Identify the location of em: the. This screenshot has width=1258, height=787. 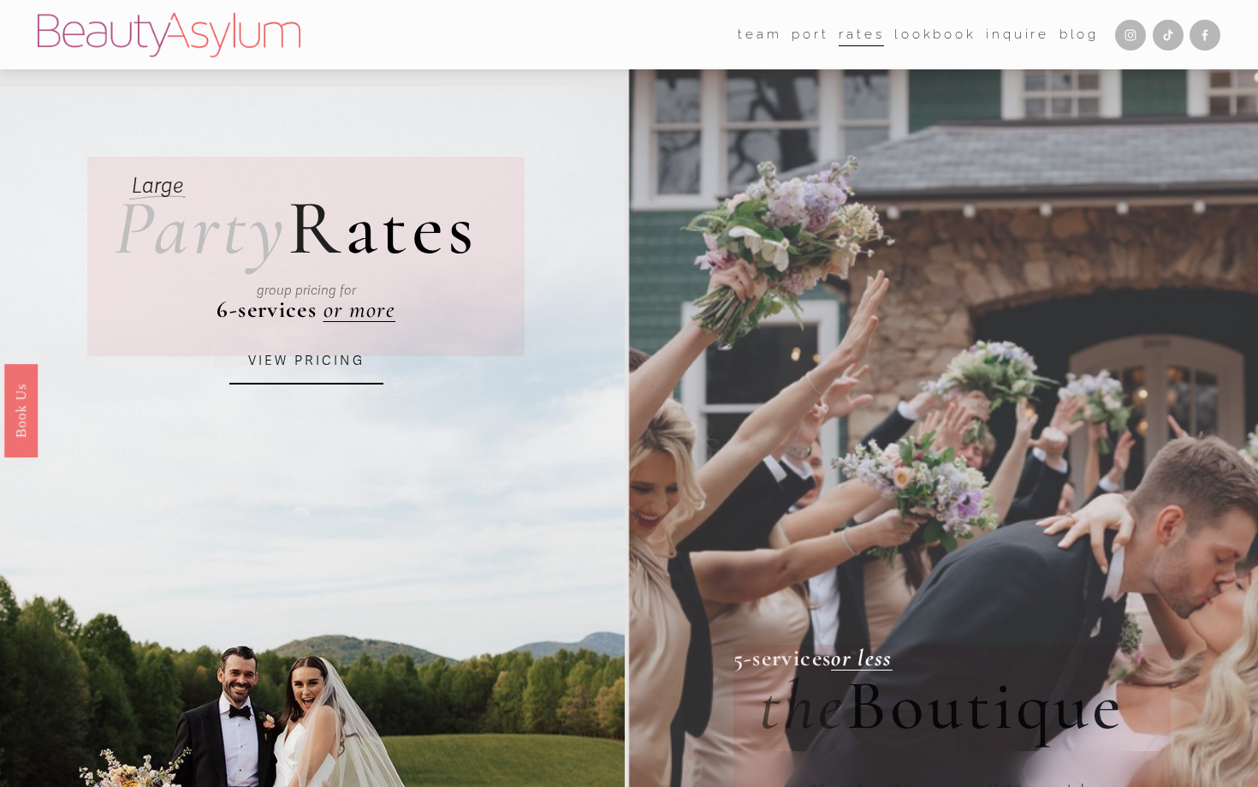
(802, 705).